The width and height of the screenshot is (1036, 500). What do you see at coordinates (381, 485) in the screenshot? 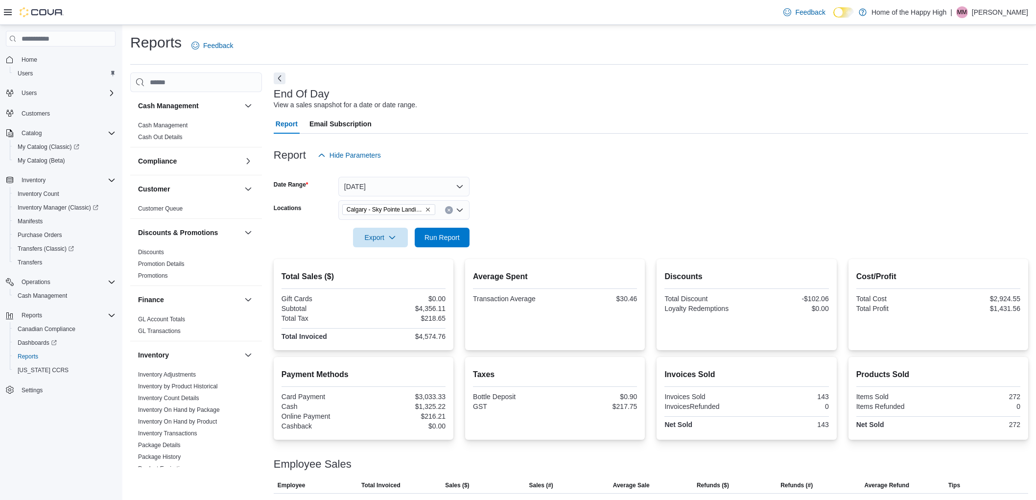
I see `span: Total Invoiced` at bounding box center [381, 485].